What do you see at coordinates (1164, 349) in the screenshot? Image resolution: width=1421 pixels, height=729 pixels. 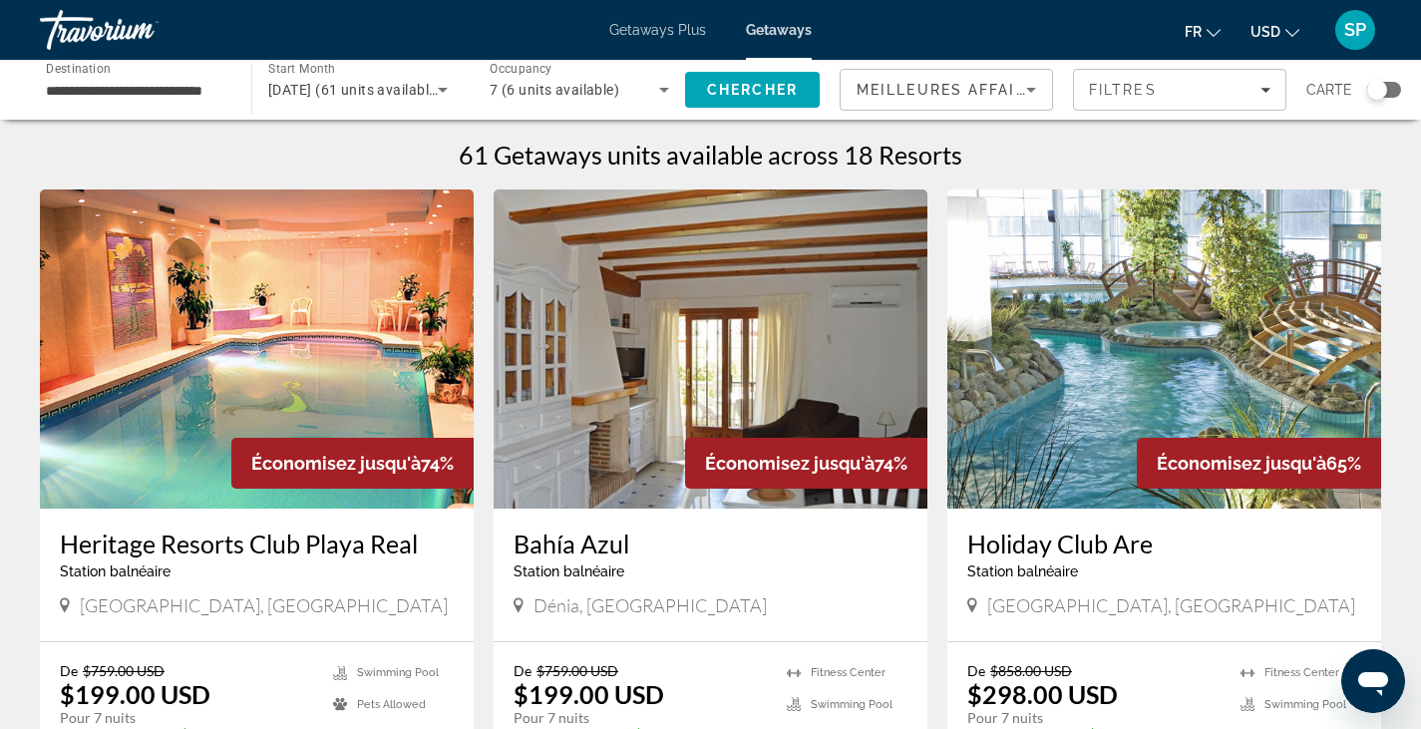 I see `img: Holiday Club Are` at bounding box center [1164, 349].